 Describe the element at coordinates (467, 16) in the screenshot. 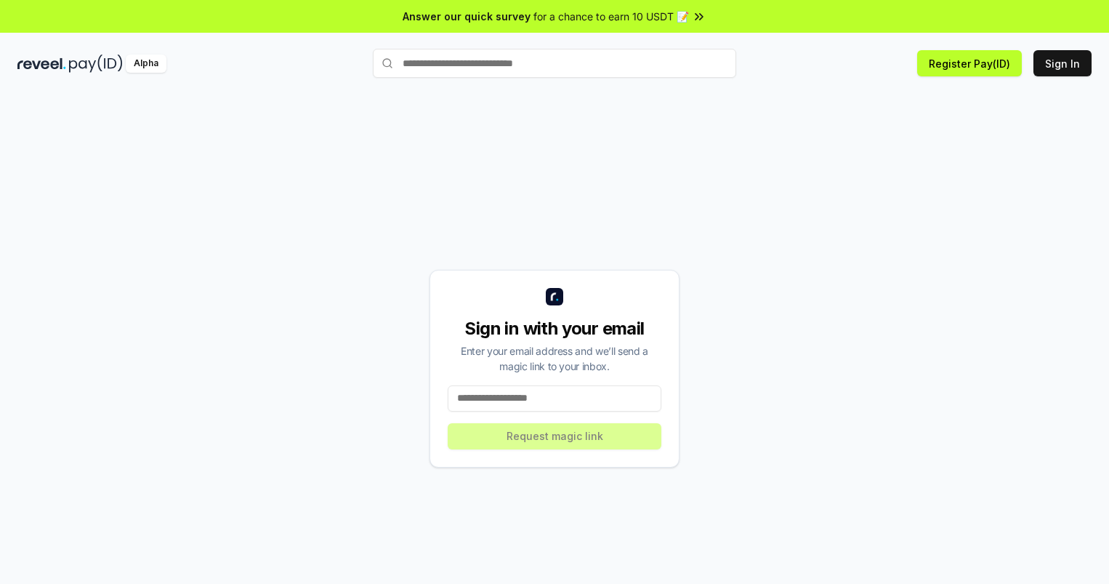

I see `span: Answer our quick survey` at that location.